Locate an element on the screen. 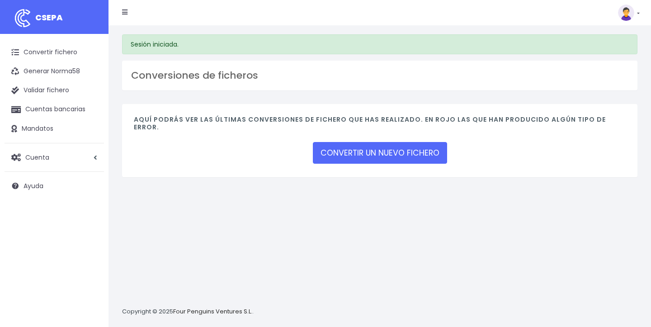  a: Cuenta is located at coordinates (54, 157).